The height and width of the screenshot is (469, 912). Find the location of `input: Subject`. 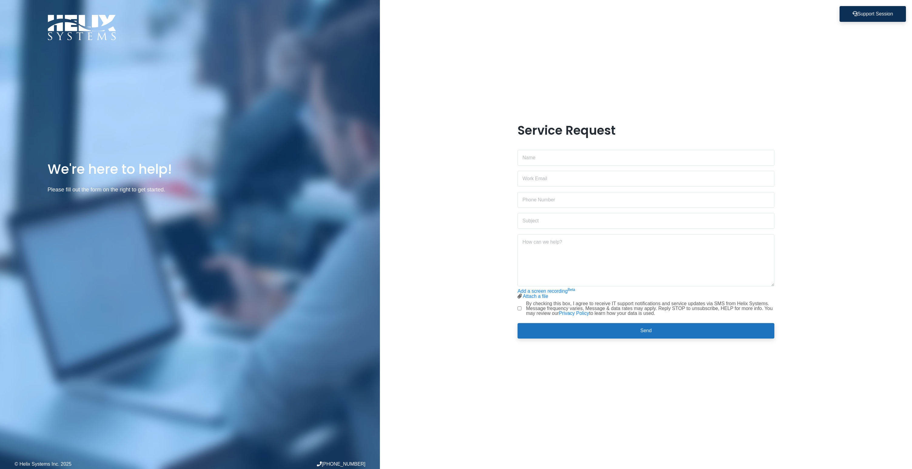

input: Subject is located at coordinates (646, 221).